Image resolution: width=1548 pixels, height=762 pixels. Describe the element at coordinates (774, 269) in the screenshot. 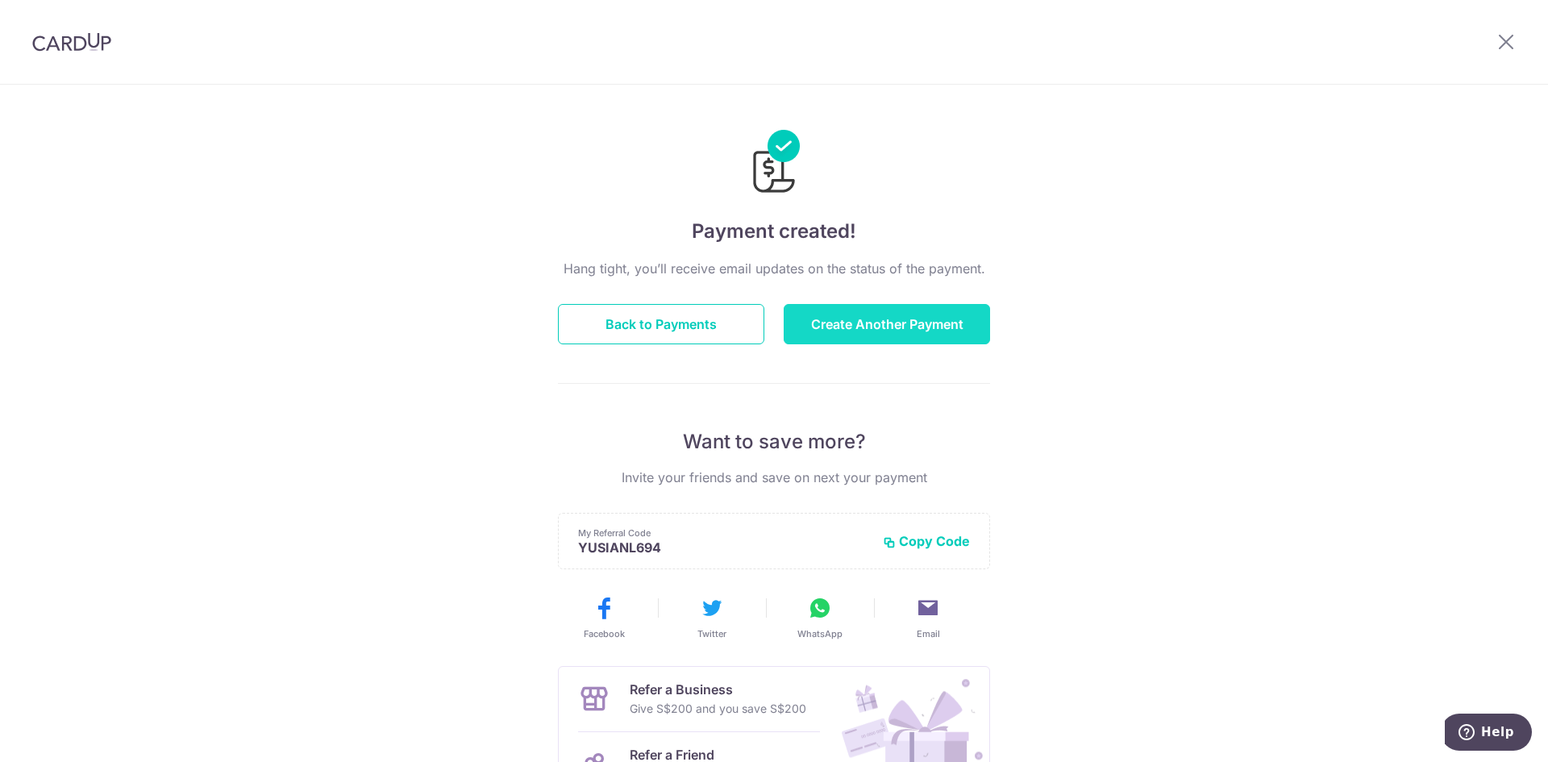

I see `p: Hang tight, you’ll receive email updates on the status of the payment.` at that location.